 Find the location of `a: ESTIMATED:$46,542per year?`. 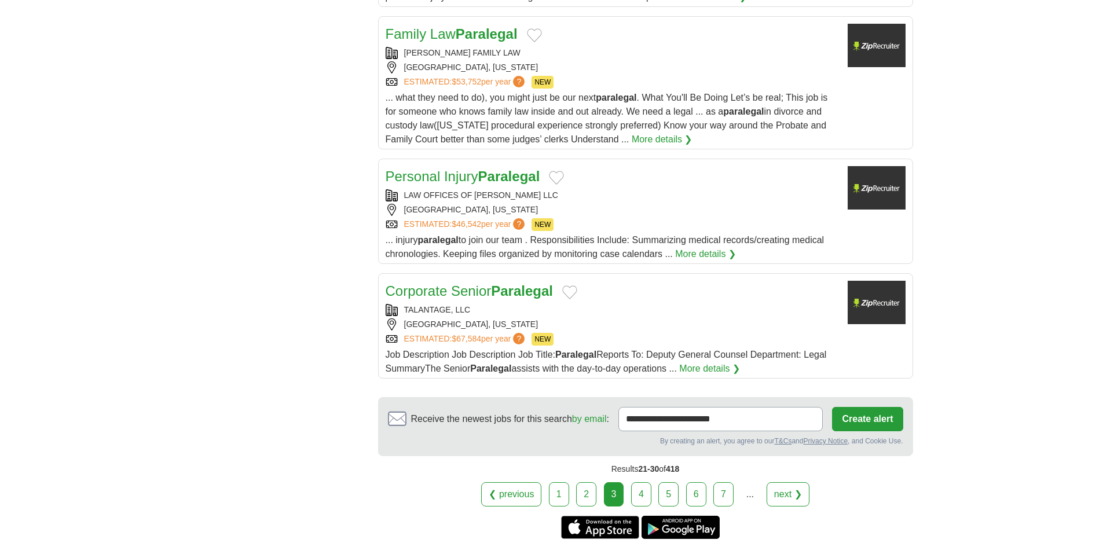

a: ESTIMATED:$46,542per year? is located at coordinates (465, 225).